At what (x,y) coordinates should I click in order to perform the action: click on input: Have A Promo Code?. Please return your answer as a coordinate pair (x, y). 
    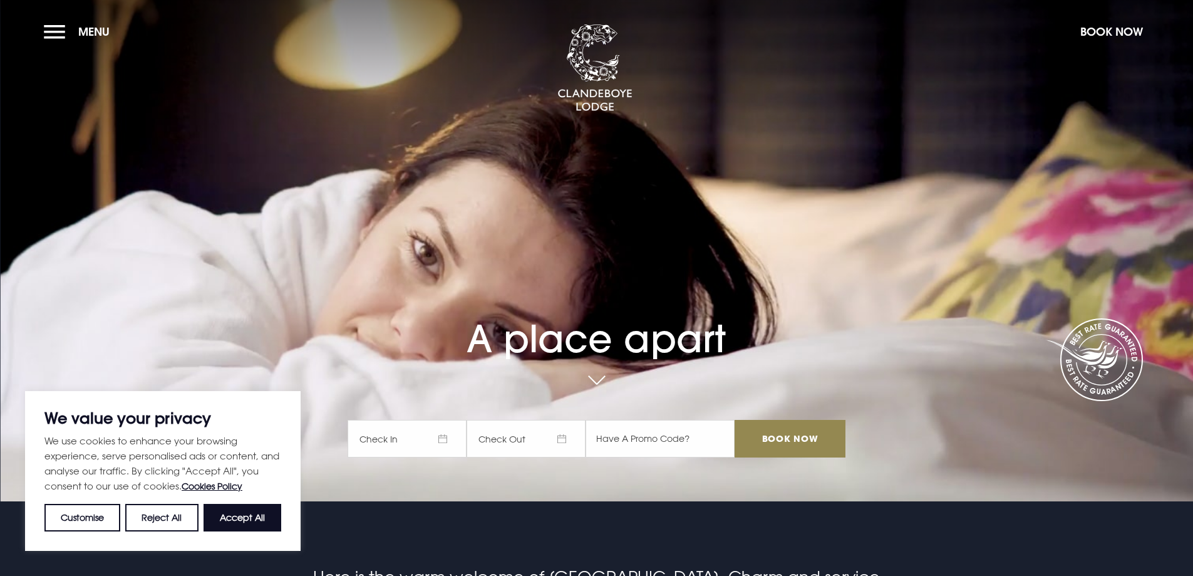
    Looking at the image, I should click on (660, 438).